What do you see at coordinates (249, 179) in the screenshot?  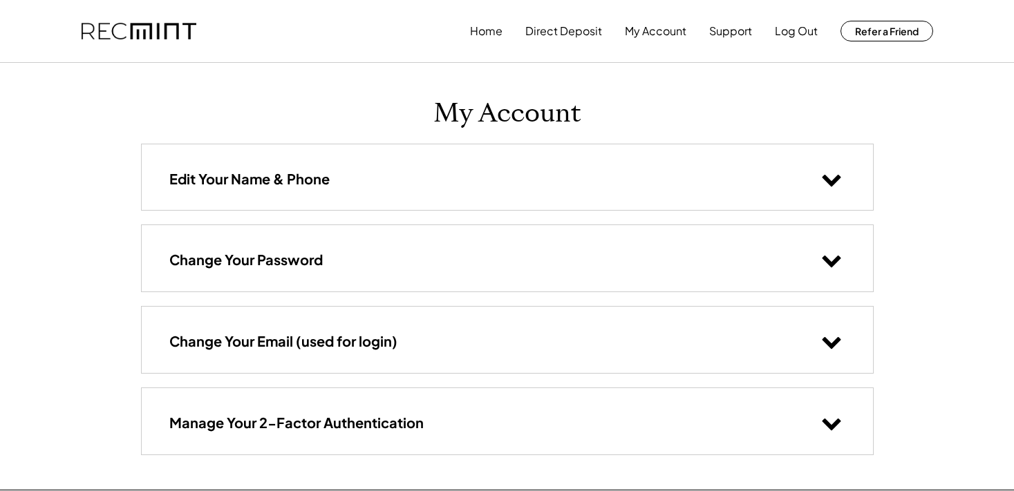 I see `h3: Edit Your Name & Phone` at bounding box center [249, 179].